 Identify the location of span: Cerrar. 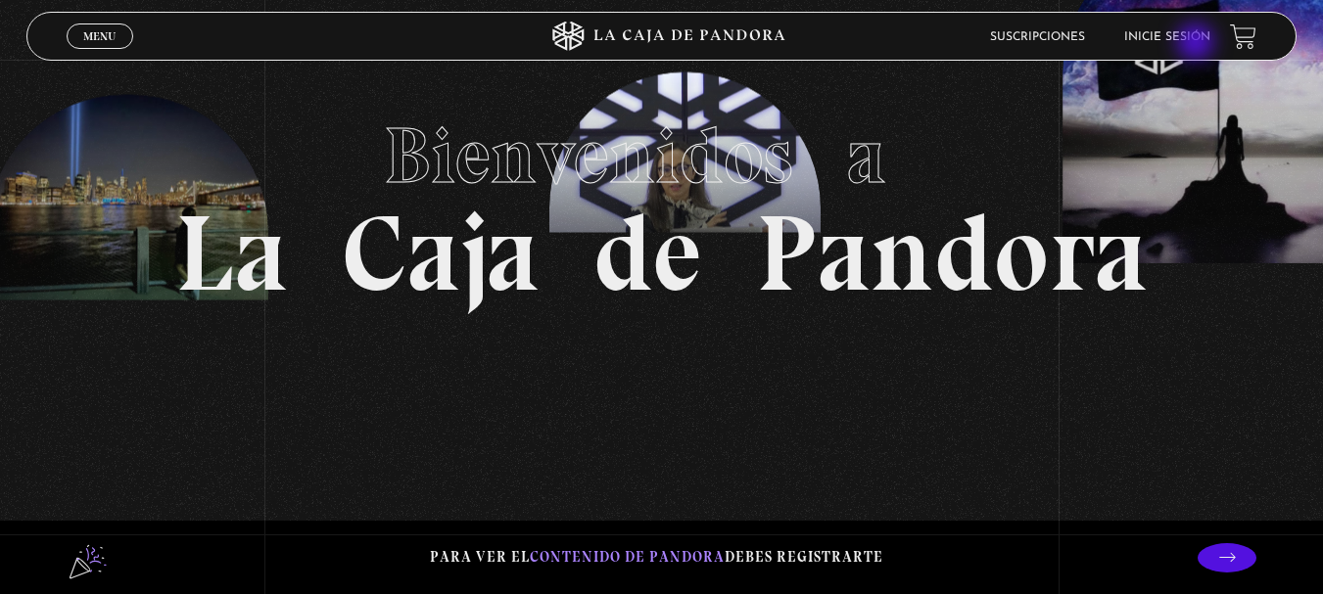
(99, 54).